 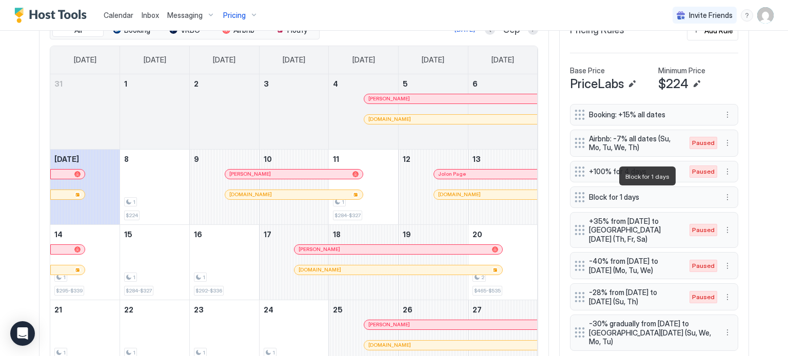 What do you see at coordinates (53, 15) in the screenshot?
I see `a: Host Tools Logo` at bounding box center [53, 15].